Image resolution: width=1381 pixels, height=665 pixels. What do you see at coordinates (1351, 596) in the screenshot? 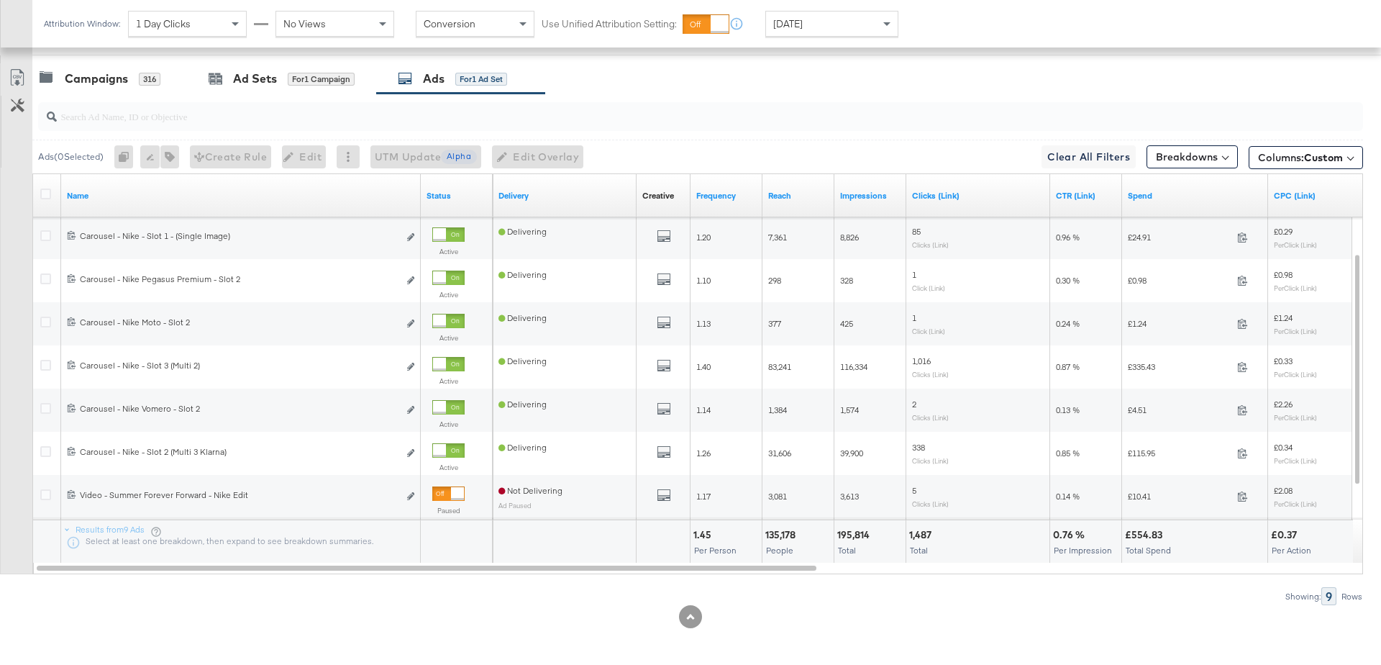
I see `div: Rows` at bounding box center [1351, 596].